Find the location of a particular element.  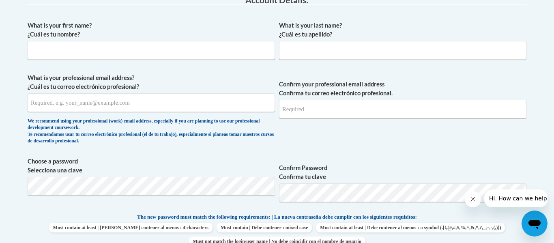

div: We recommend using your professional (work) email address, especially if you are planning to use ... is located at coordinates (151, 131).